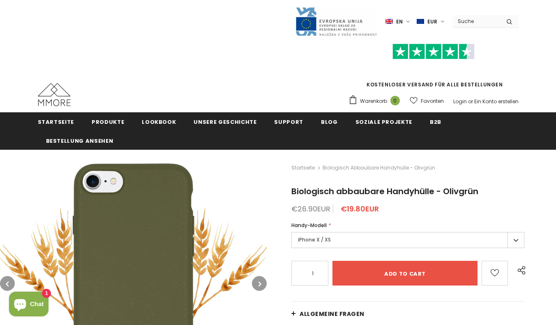 Image resolution: width=556 pixels, height=325 pixels. I want to click on span: Handy-Modell, so click(309, 225).